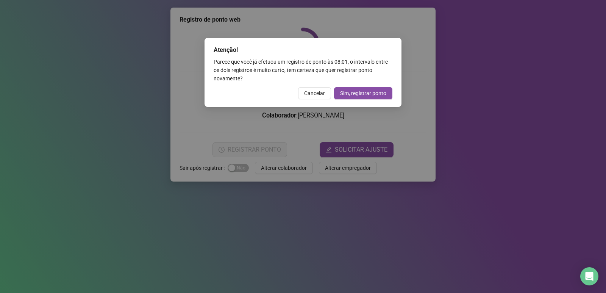 This screenshot has width=606, height=293. Describe the element at coordinates (363, 93) in the screenshot. I see `span: Sim, registrar ponto` at that location.